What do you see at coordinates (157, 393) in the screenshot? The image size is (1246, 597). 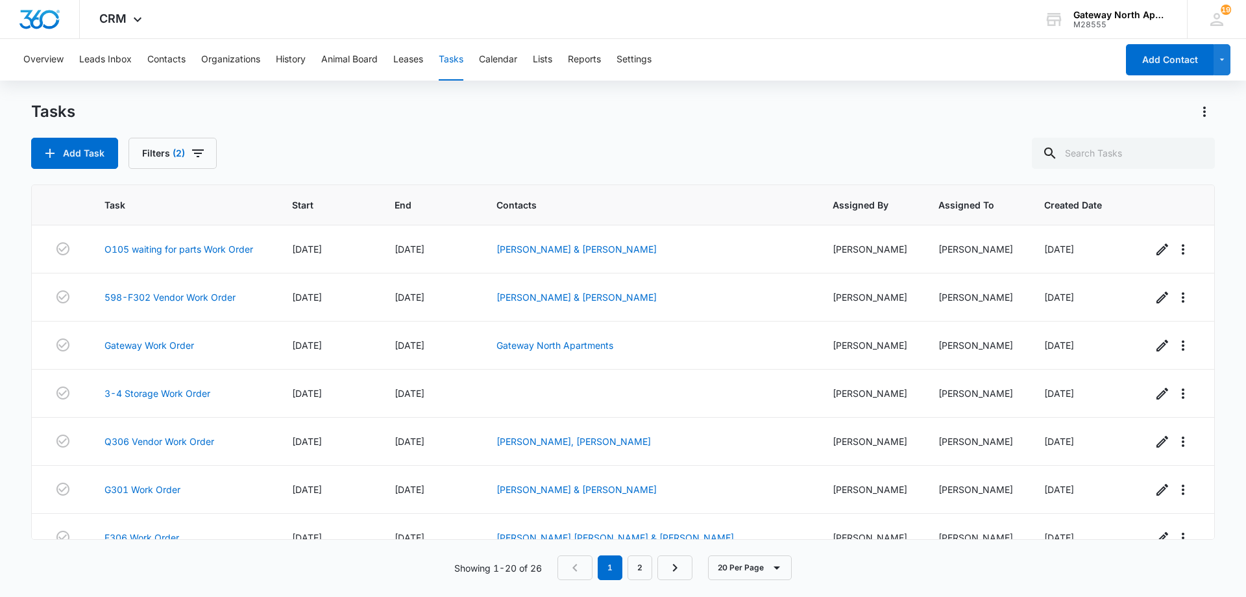 I see `a: 3-4 Storage Work Order` at bounding box center [157, 393].